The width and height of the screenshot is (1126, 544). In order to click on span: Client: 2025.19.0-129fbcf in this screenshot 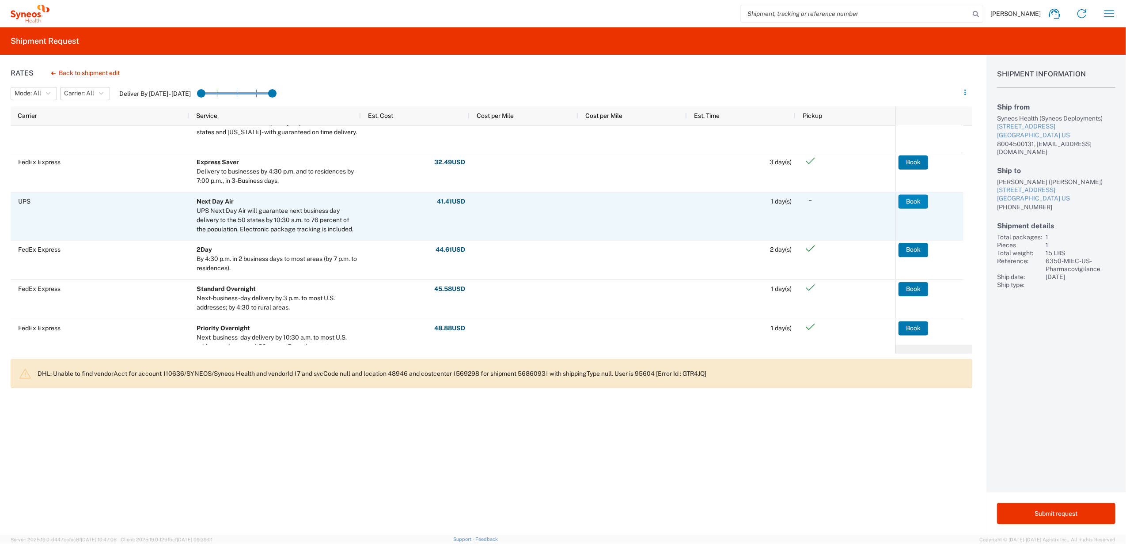, I will do `click(167, 540)`.